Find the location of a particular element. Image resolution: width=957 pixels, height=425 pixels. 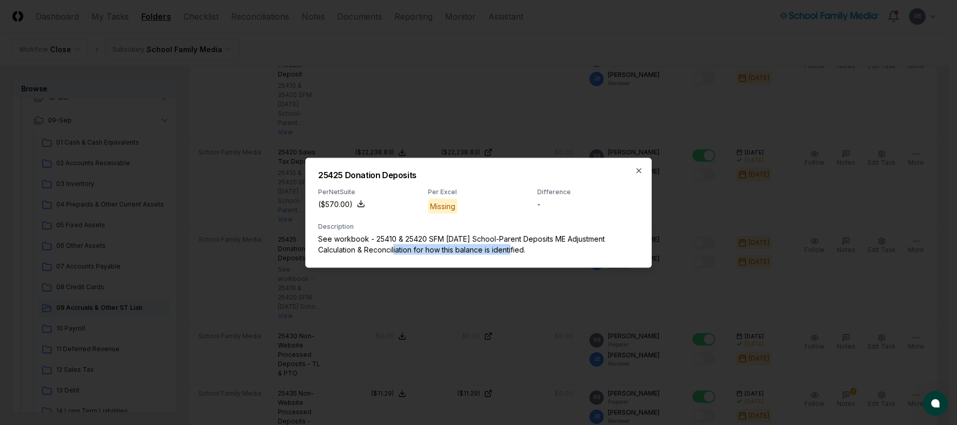

h2: 25425 Donation Deposits is located at coordinates (479, 174).